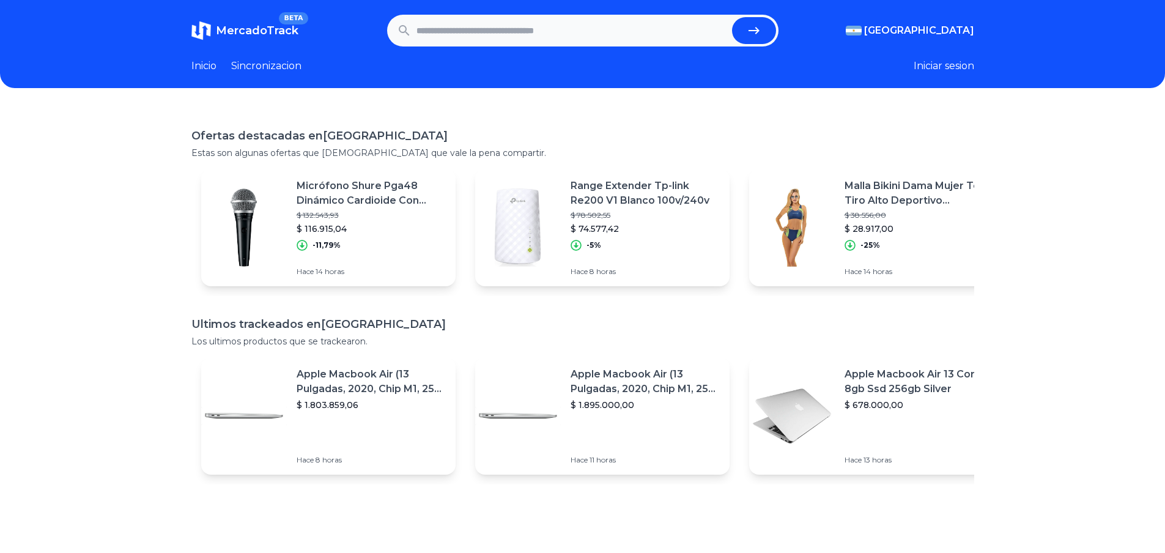 This screenshot has height=553, width=1165. I want to click on p: $ 132.543,93, so click(371, 215).